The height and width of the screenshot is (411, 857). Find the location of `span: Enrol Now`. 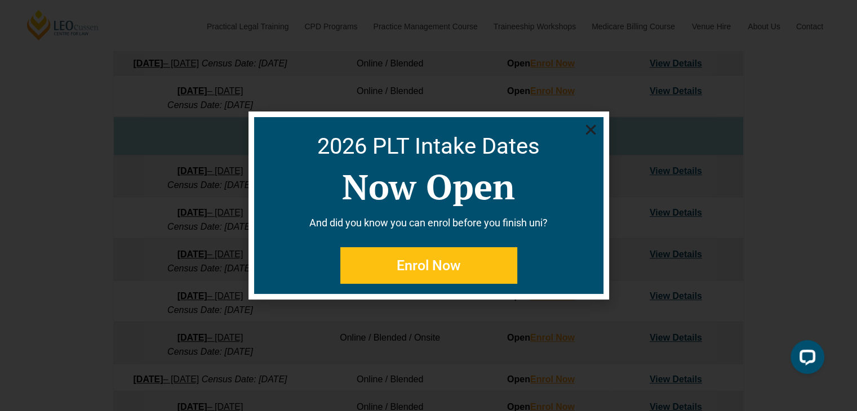

span: Enrol Now is located at coordinates (429, 265).